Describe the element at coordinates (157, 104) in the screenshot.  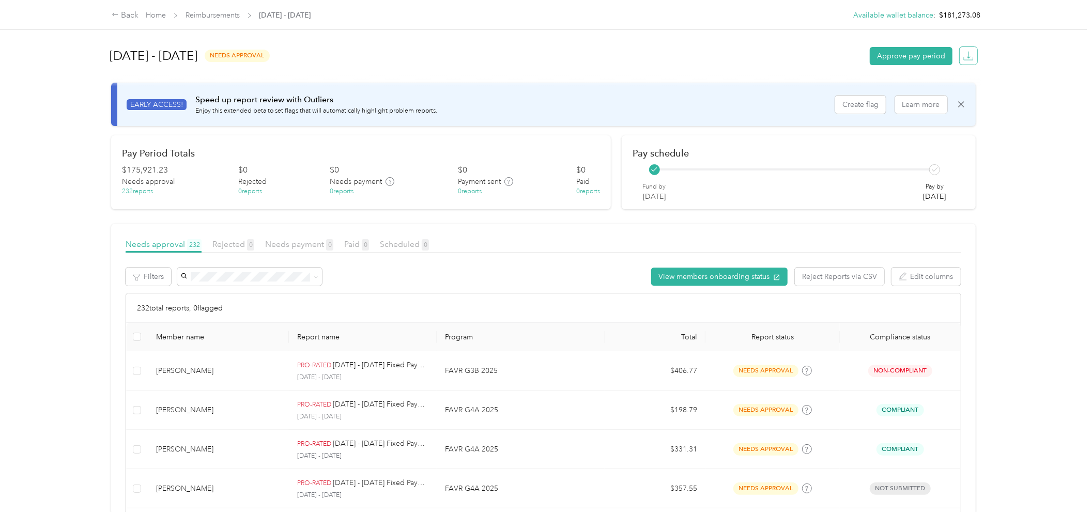
I see `span: EARLY ACCESS!` at that location.